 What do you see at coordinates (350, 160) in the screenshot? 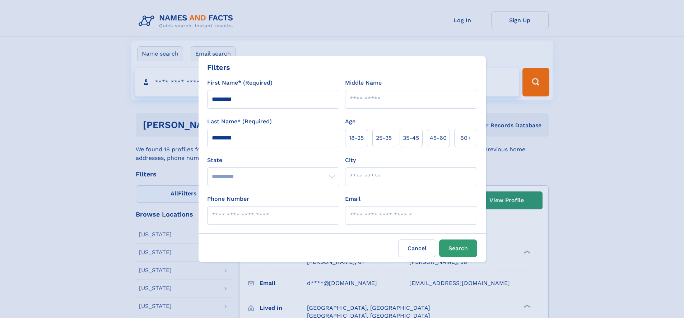
I see `label: City` at bounding box center [350, 160].